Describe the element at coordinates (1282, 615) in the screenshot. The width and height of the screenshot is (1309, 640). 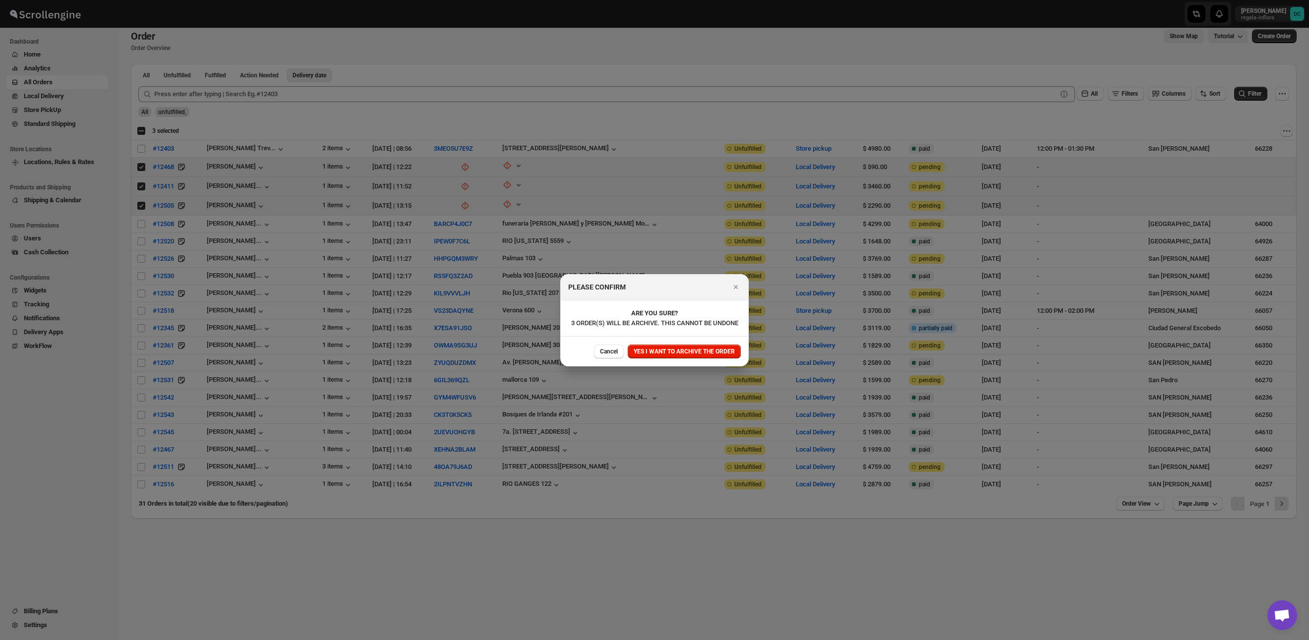
I see `div: Open chat` at that location.